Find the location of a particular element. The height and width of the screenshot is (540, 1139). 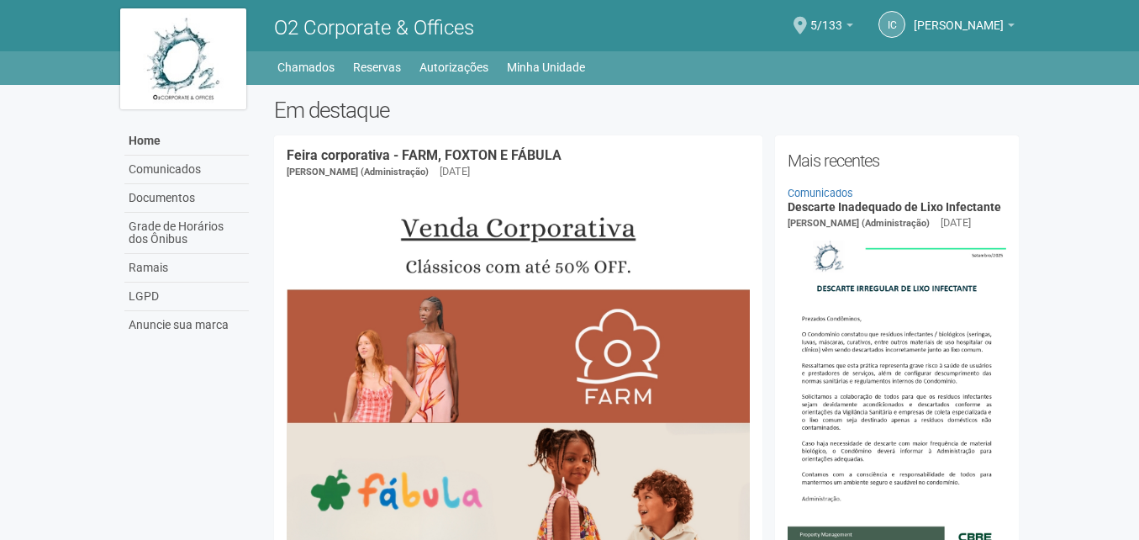

a: Home is located at coordinates (187, 141).